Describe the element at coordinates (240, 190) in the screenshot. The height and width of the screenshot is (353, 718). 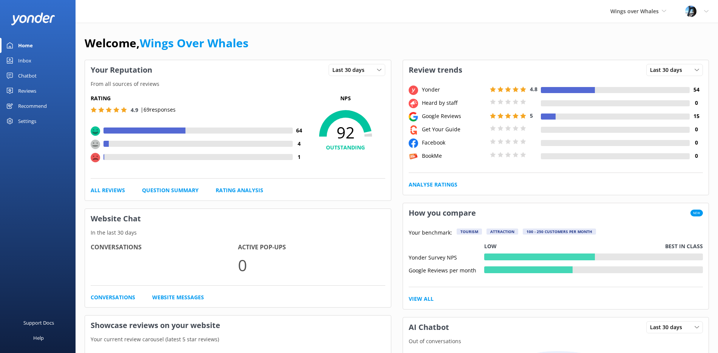
I see `a: Rating Analysis` at that location.